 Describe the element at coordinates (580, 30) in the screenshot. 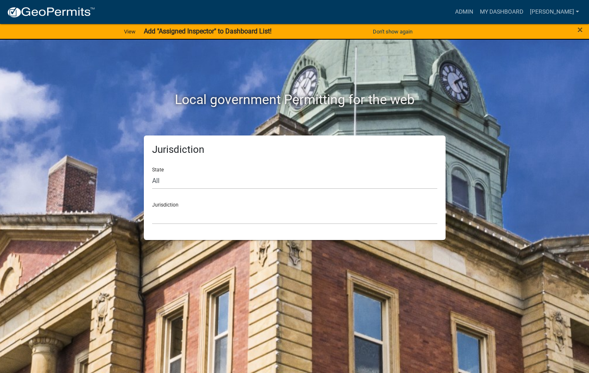

I see `button: Close` at that location.